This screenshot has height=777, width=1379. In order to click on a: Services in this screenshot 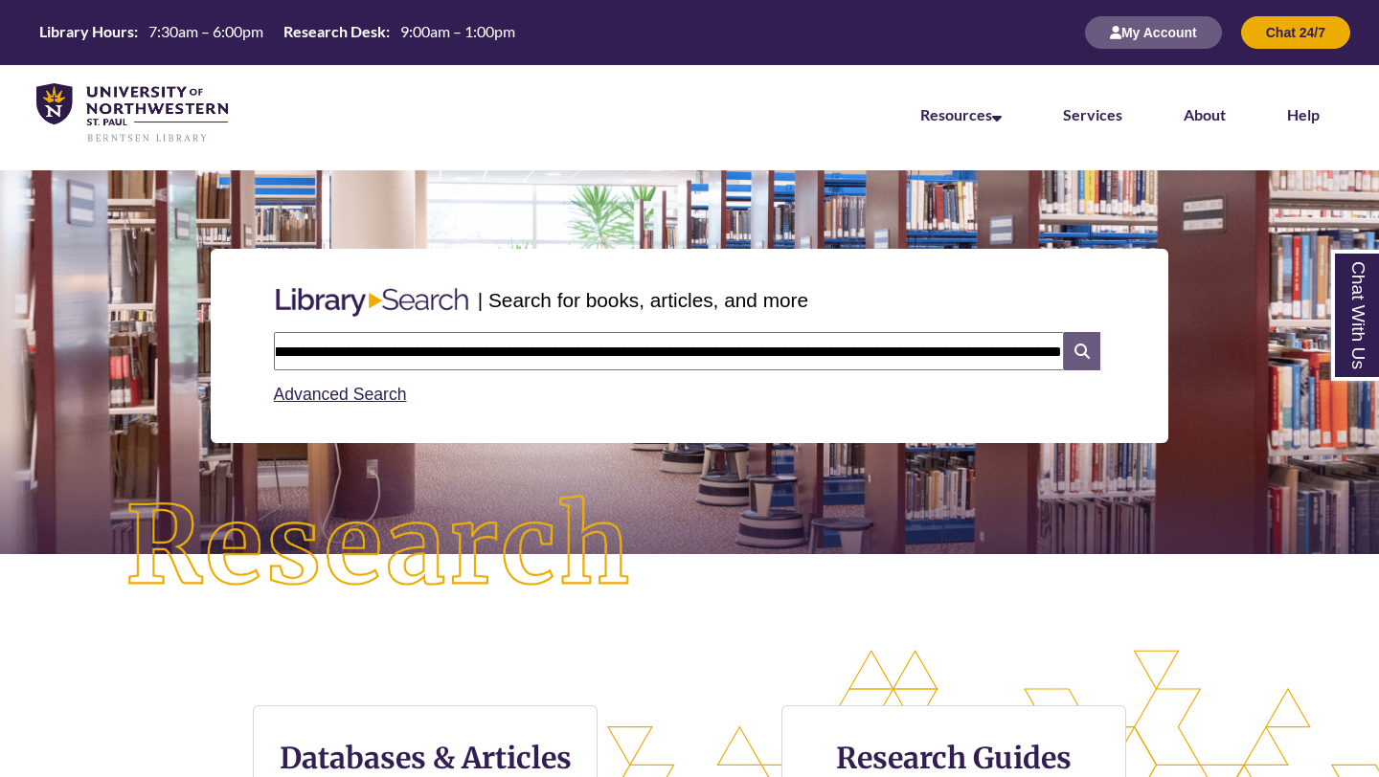, I will do `click(1092, 114)`.